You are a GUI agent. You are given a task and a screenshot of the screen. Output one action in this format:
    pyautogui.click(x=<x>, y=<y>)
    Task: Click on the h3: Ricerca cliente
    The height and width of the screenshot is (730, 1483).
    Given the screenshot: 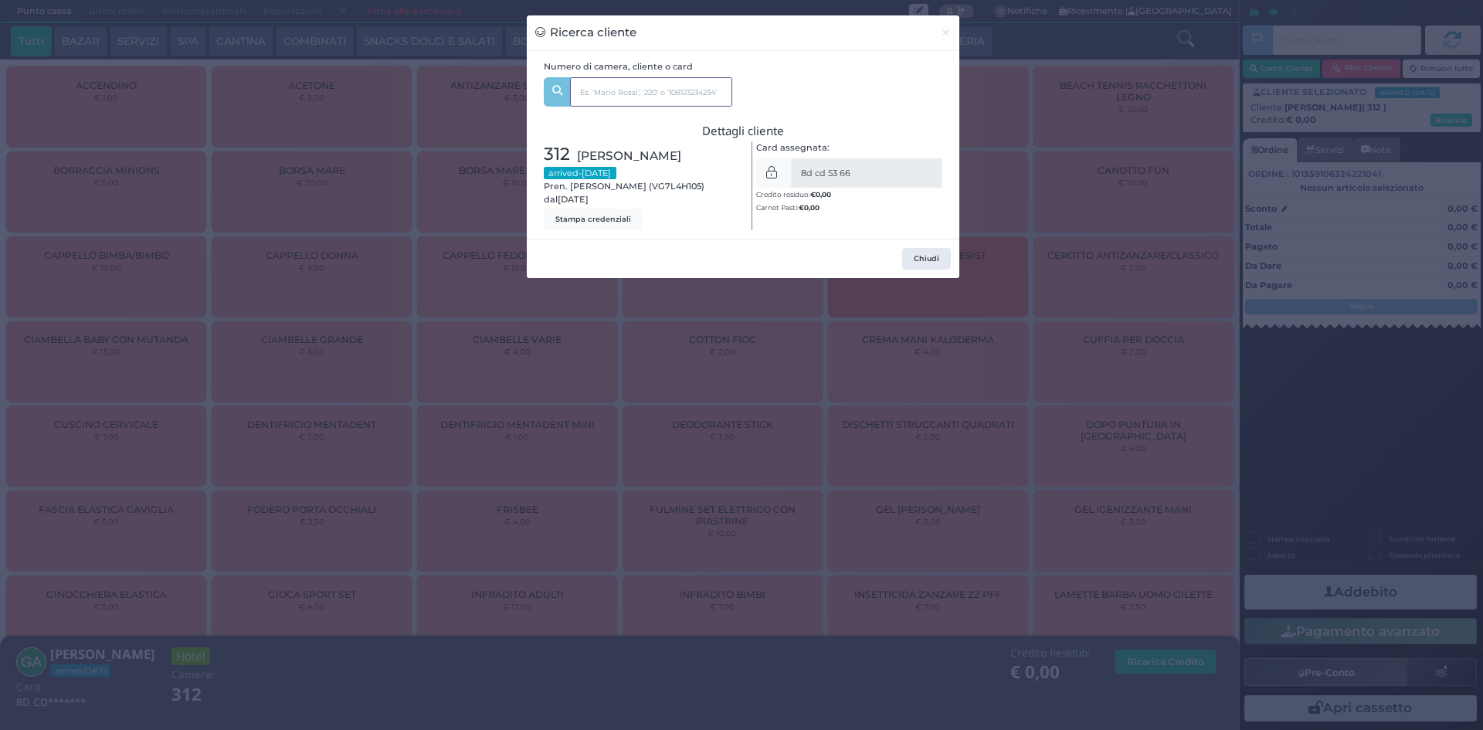 What is the action you would take?
    pyautogui.click(x=585, y=32)
    